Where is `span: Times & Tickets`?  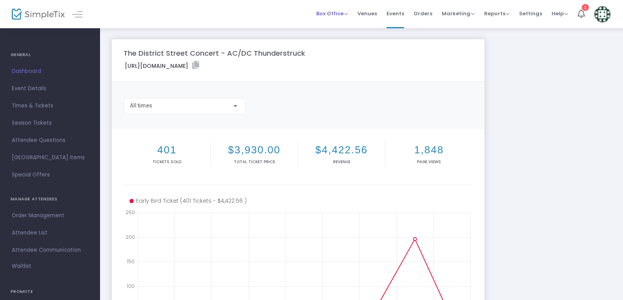 span: Times & Tickets is located at coordinates (50, 106).